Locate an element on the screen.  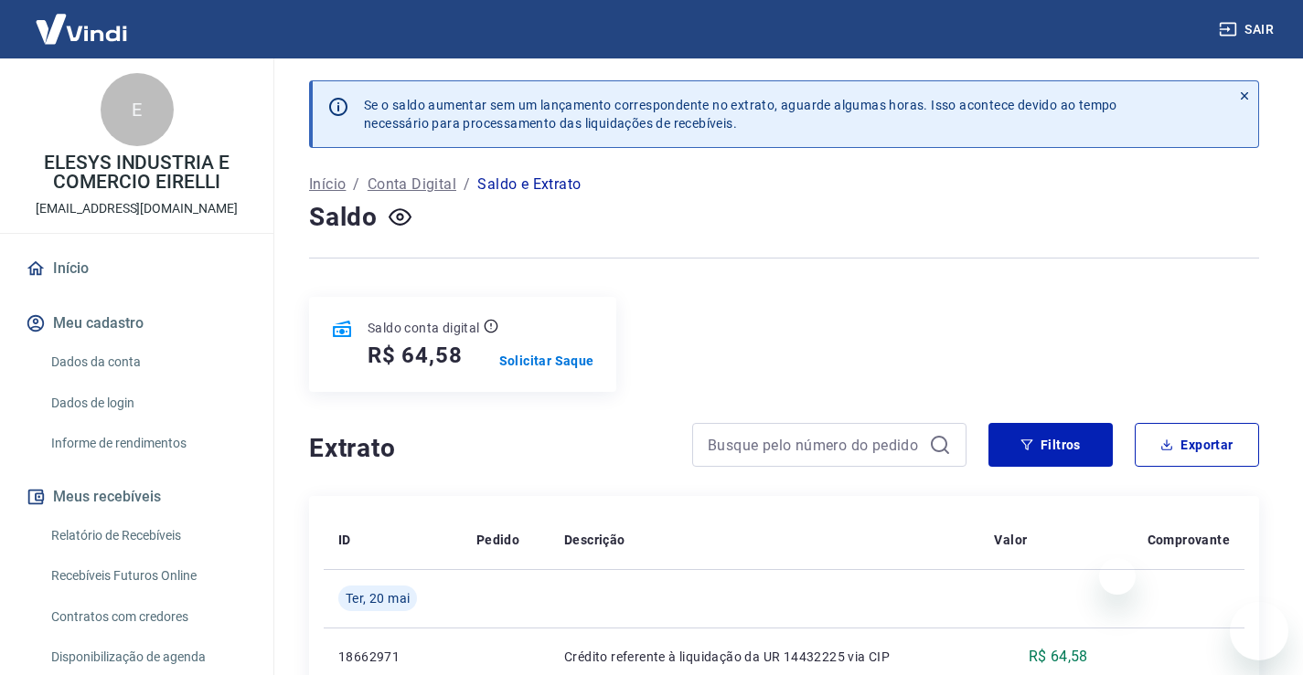
a: Informe de rendimentos is located at coordinates (147, 443).